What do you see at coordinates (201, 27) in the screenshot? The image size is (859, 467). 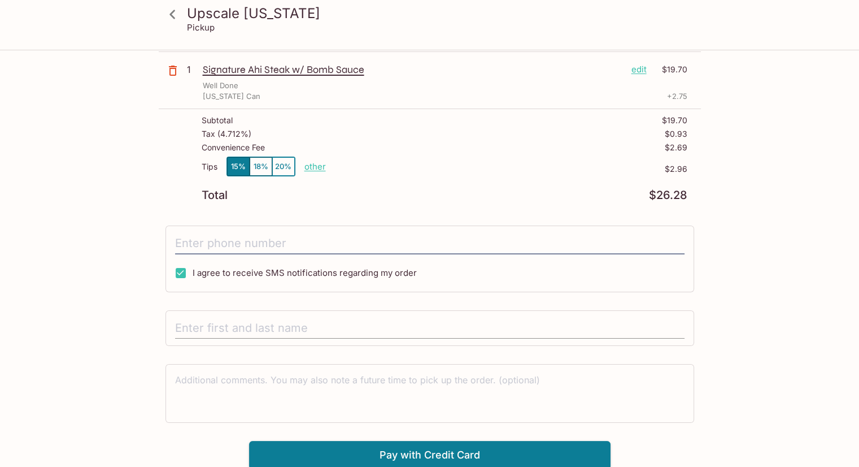 I see `p: Pickup` at bounding box center [201, 27].